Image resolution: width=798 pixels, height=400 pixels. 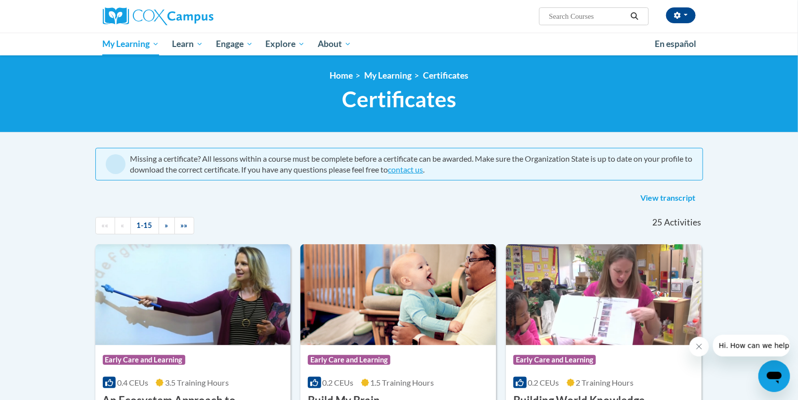 I want to click on span: 0.4 CEUs, so click(x=133, y=382).